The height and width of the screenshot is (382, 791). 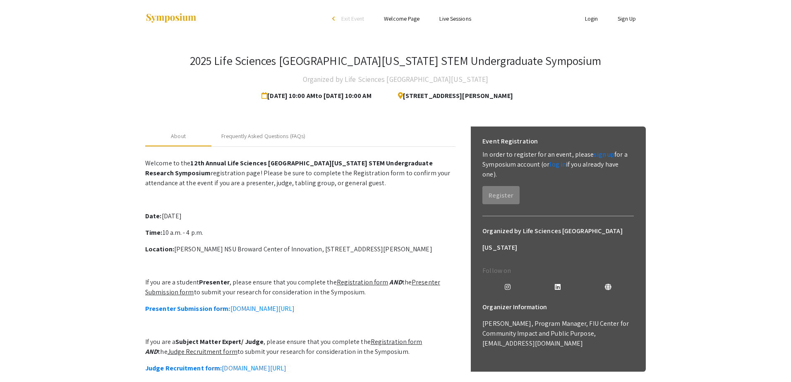 What do you see at coordinates (219, 342) in the screenshot?
I see `strong: Subject Matter Expert/ Judge` at bounding box center [219, 342].